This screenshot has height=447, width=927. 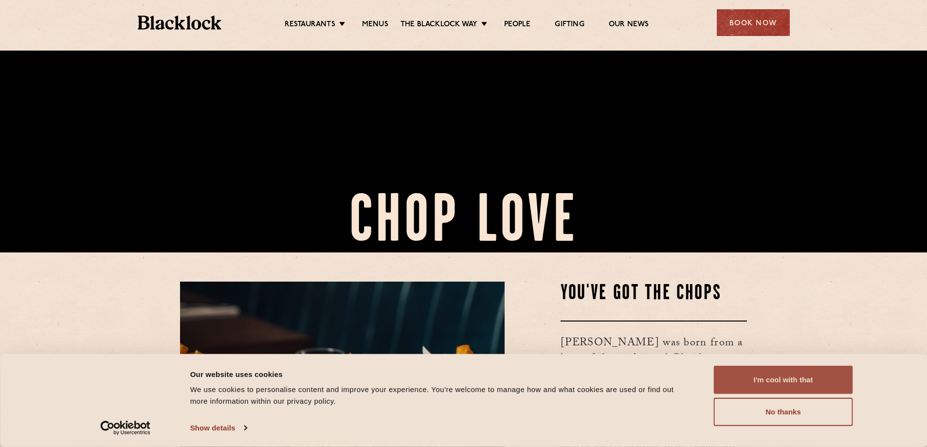 What do you see at coordinates (310, 25) in the screenshot?
I see `a: Restaurants` at bounding box center [310, 25].